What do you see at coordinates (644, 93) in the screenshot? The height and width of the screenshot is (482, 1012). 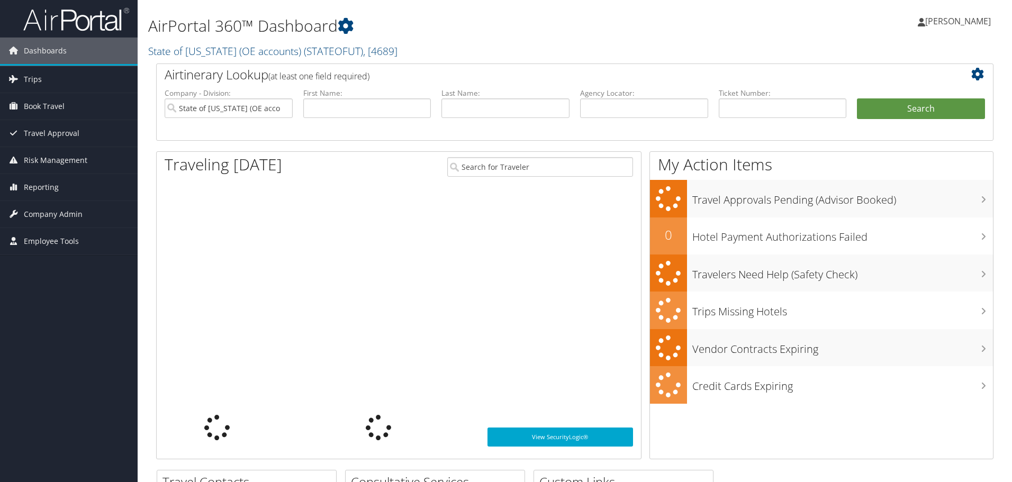 I see `label: Agency Locator:` at bounding box center [644, 93].